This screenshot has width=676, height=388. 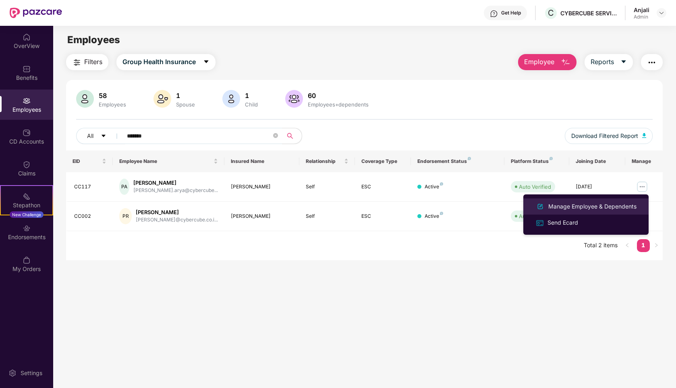 I want to click on div: Platform Status, so click(x=537, y=161).